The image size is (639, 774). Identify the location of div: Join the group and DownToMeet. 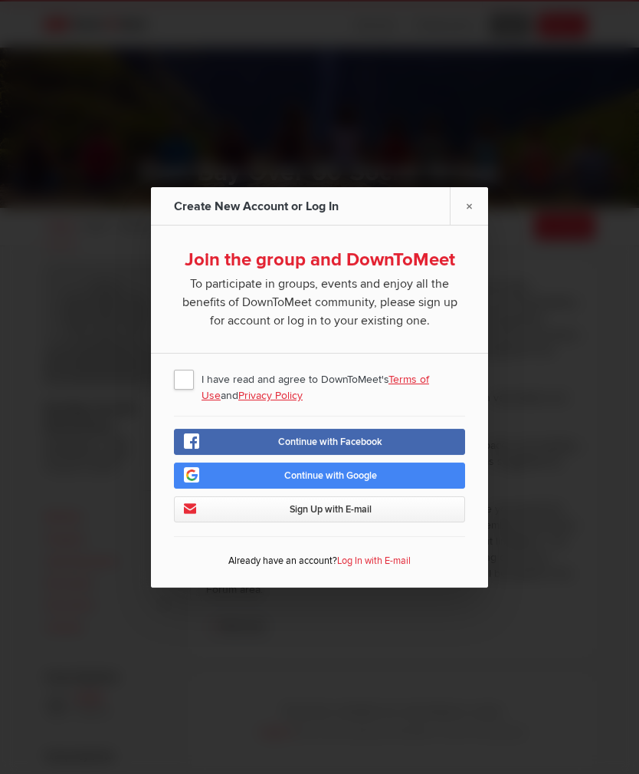
(320, 260).